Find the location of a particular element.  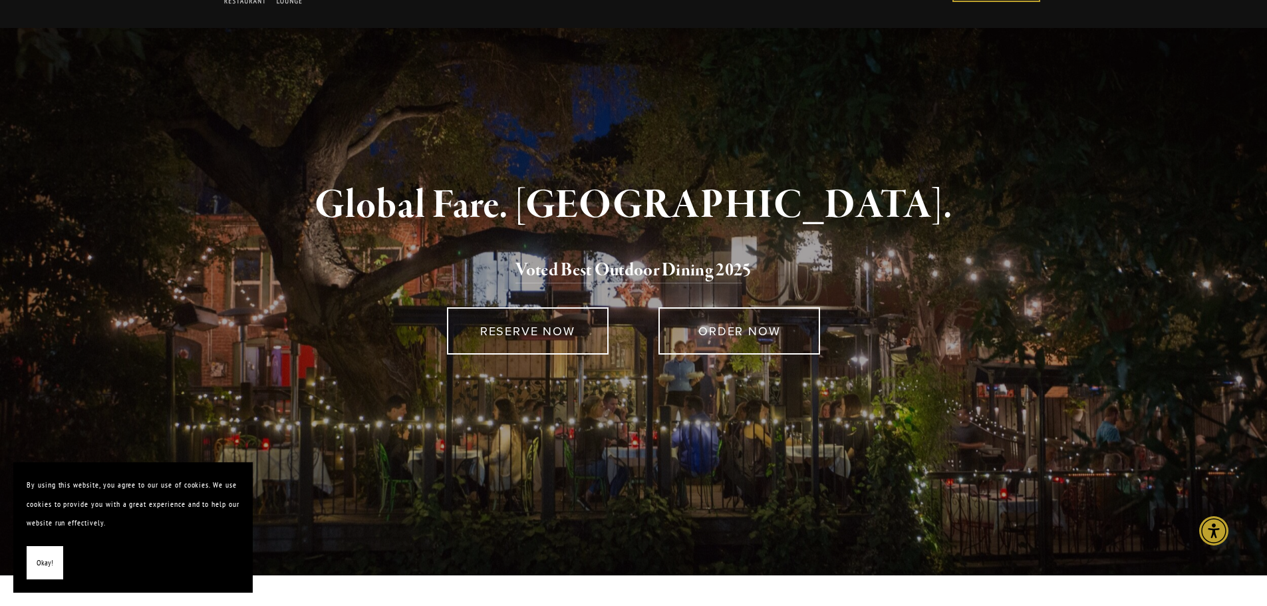

a: ORDER NOW is located at coordinates (739, 331).